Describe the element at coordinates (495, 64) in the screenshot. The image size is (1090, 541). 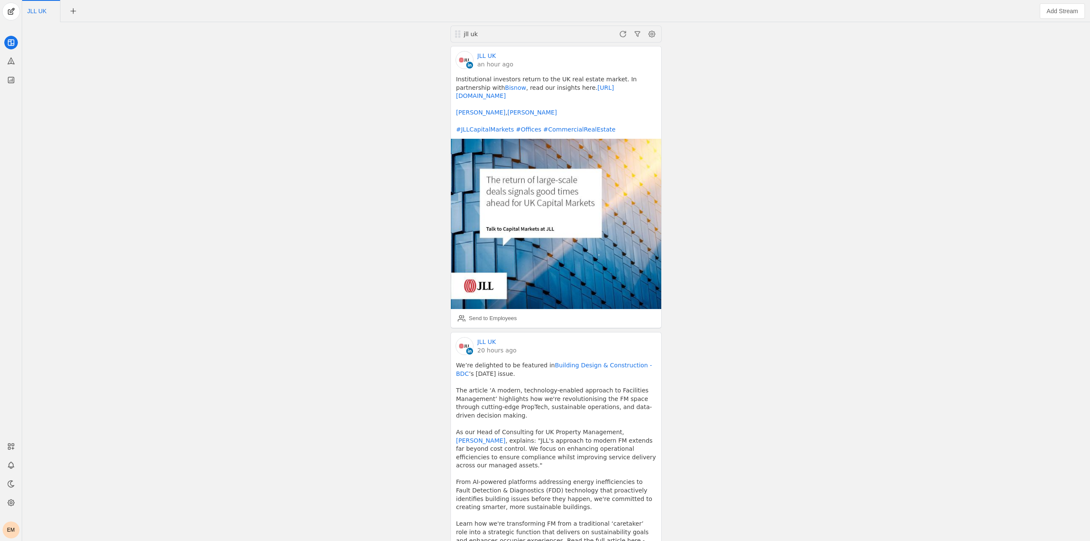
I see `a: an hour ago` at that location.